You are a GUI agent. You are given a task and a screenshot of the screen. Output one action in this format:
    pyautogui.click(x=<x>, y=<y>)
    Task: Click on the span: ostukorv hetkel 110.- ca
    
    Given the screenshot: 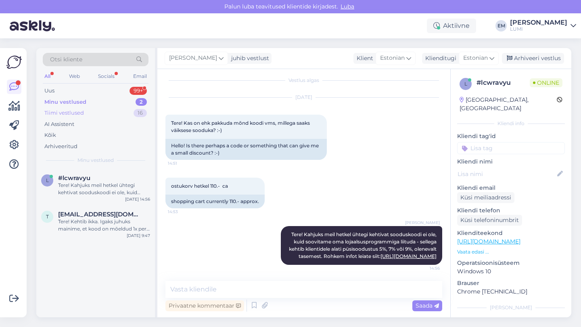 What is the action you would take?
    pyautogui.click(x=199, y=186)
    